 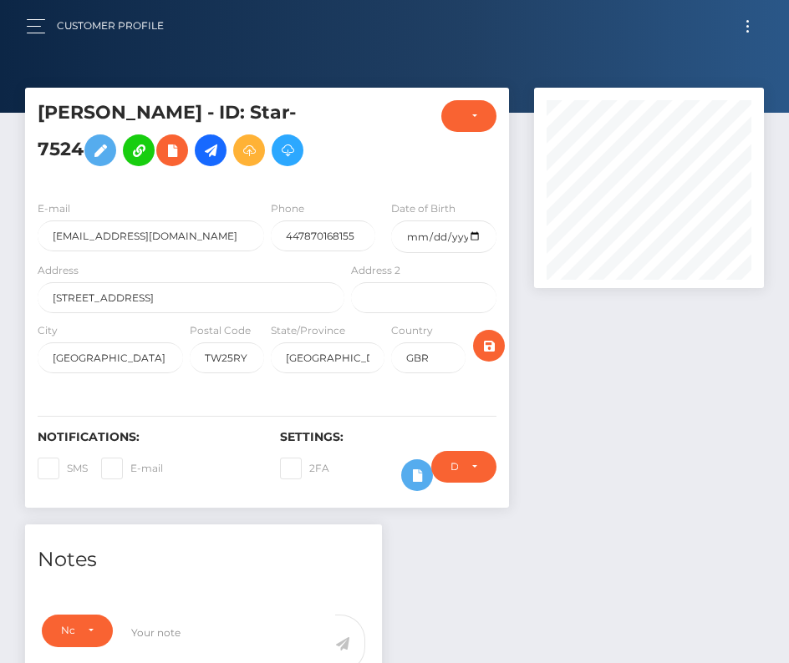 I want to click on label: SMS, so click(x=63, y=469).